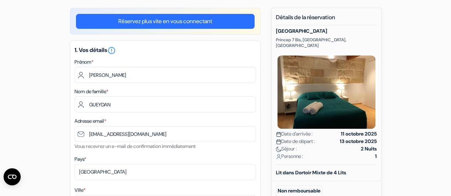  I want to click on button: Ouvrir le widget CMP, so click(12, 177).